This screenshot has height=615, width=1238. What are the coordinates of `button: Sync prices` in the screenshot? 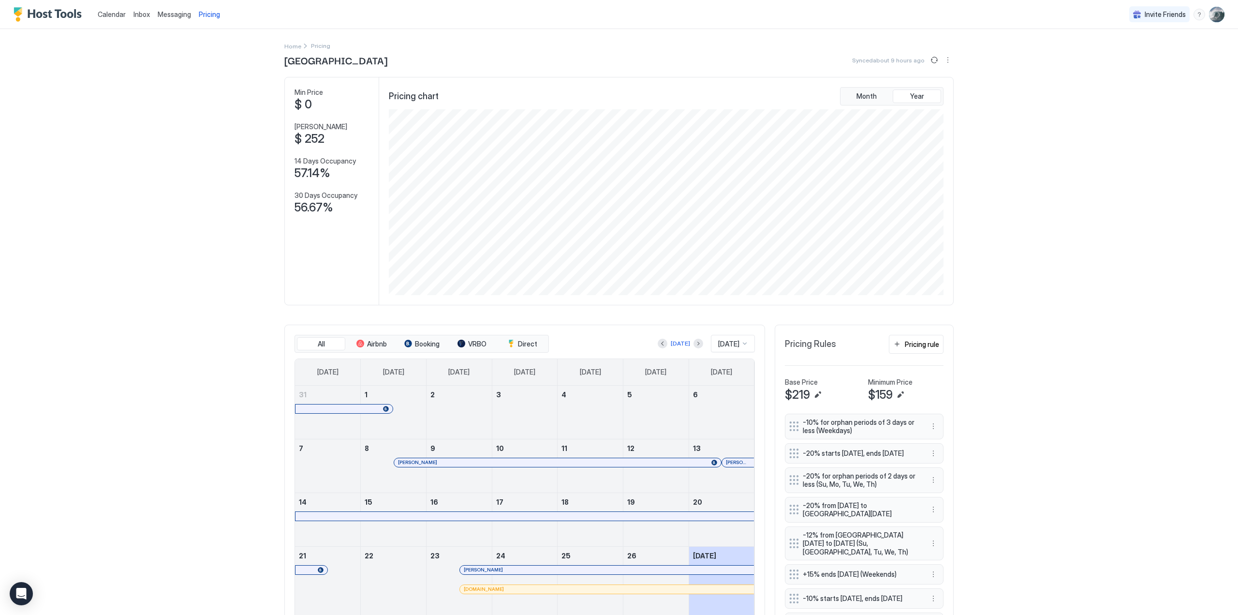 It's located at (934, 60).